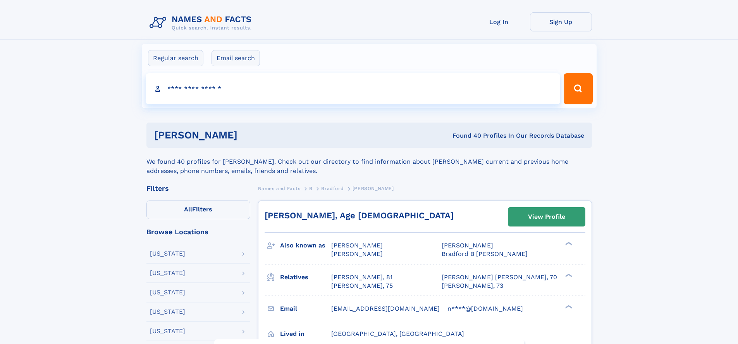  Describe the element at coordinates (547, 217) in the screenshot. I see `div: View Profile` at that location.